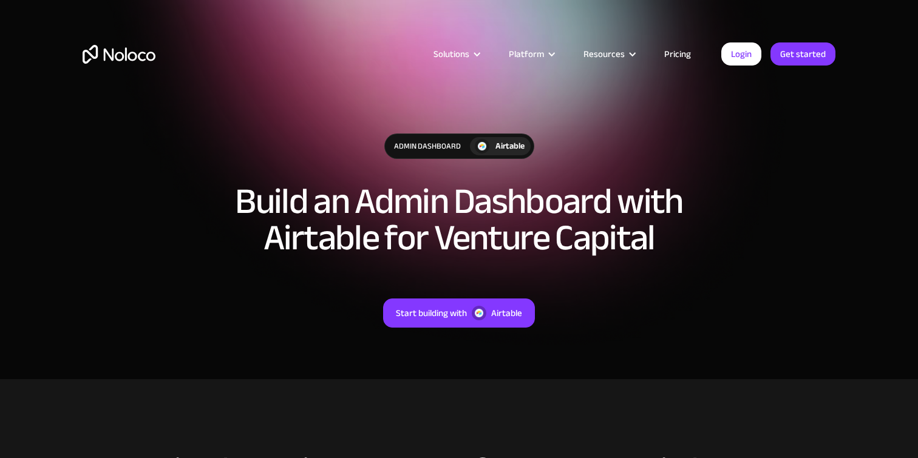 The image size is (918, 458). Describe the element at coordinates (427, 146) in the screenshot. I see `div: Admin Dashboard` at that location.